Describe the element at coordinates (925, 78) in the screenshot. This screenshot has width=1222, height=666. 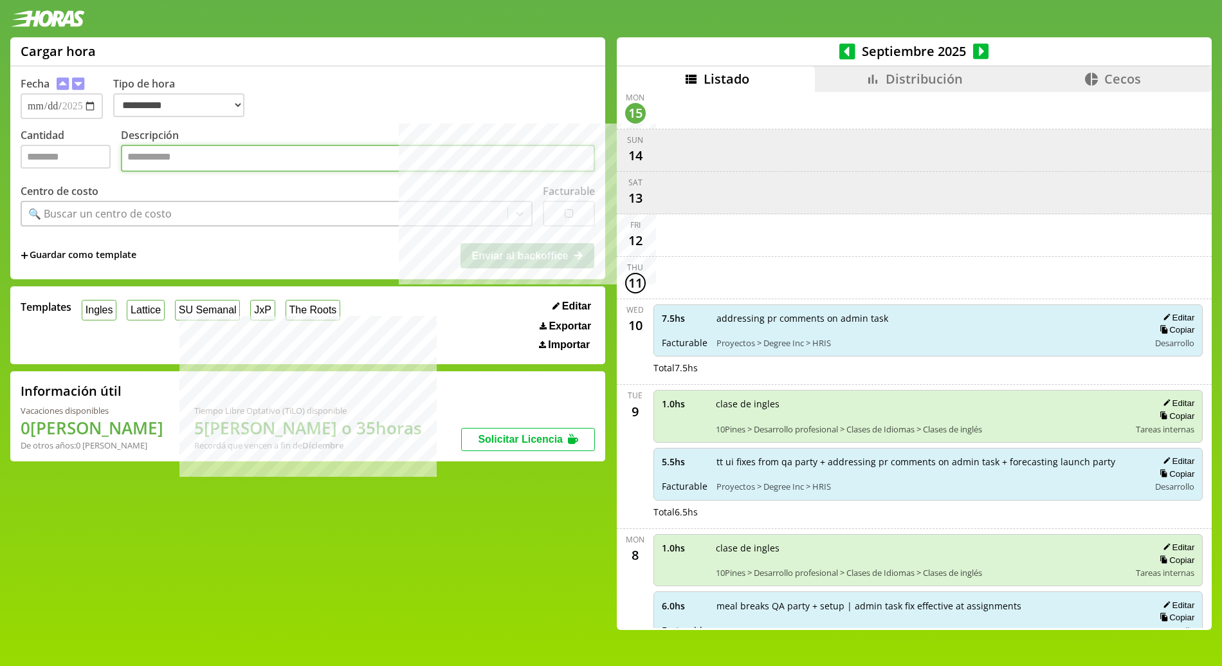
I see `span: Distribución` at that location.